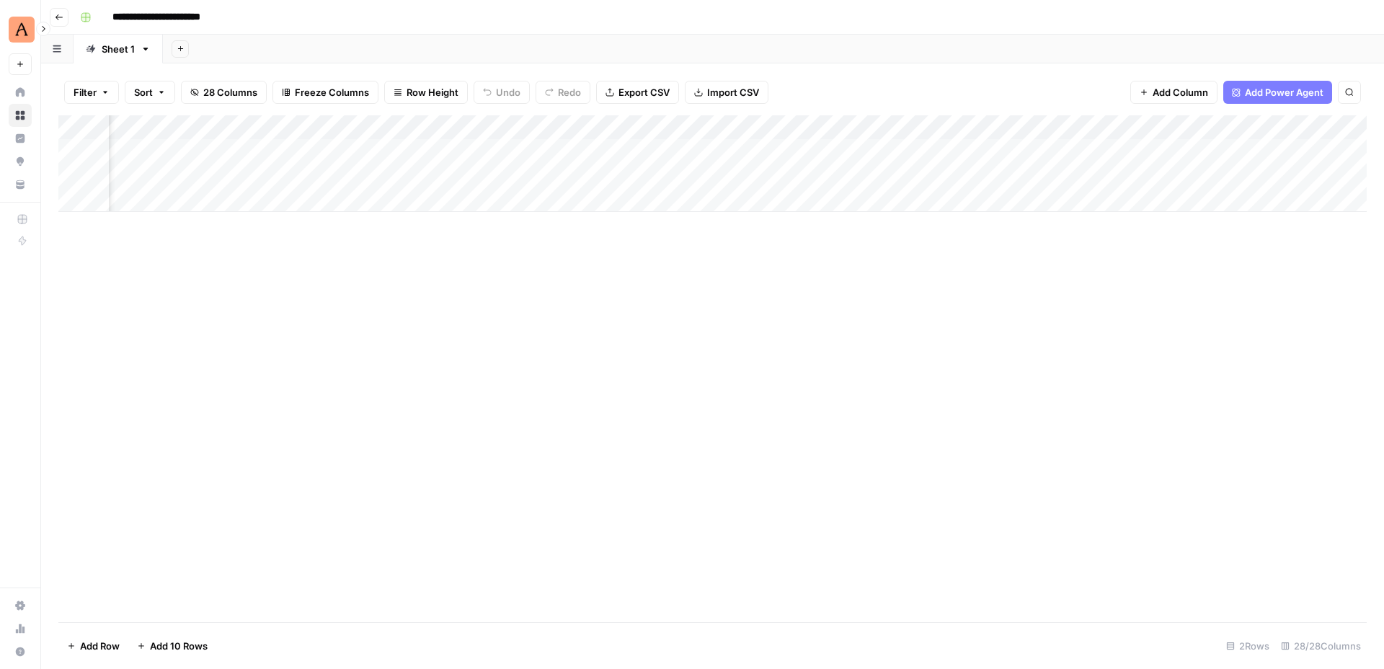 Image resolution: width=1384 pixels, height=669 pixels. I want to click on button: Import CSV, so click(727, 92).